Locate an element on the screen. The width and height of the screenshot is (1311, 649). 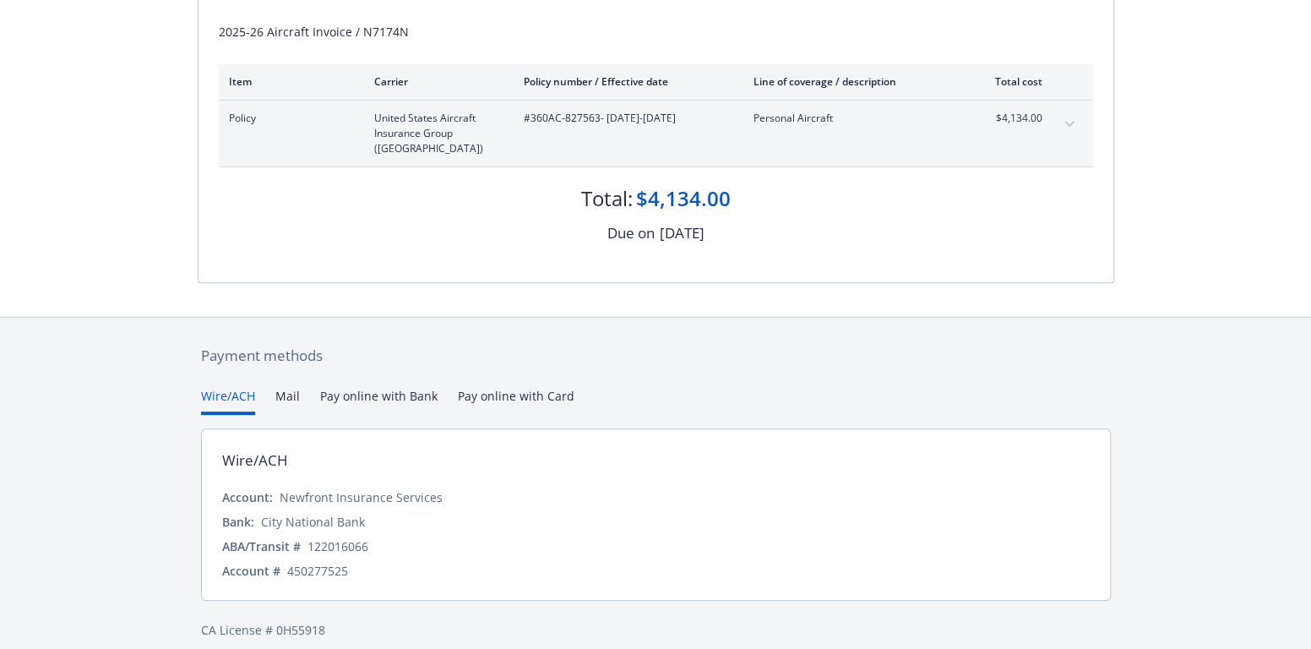
button: Mail is located at coordinates (287, 400).